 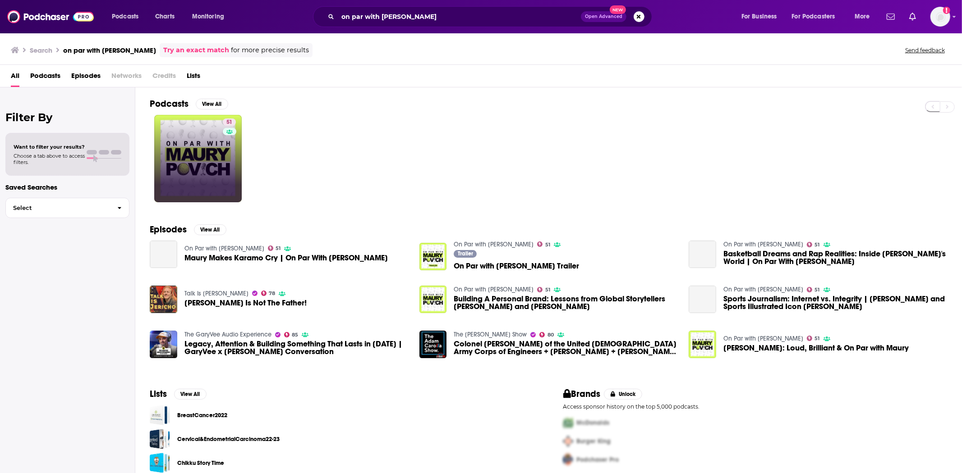 I want to click on img: Colonel Brian Sawser of the United States Army Corps of Engineers + Maury Povich + Hall of Fame C..., so click(x=433, y=345).